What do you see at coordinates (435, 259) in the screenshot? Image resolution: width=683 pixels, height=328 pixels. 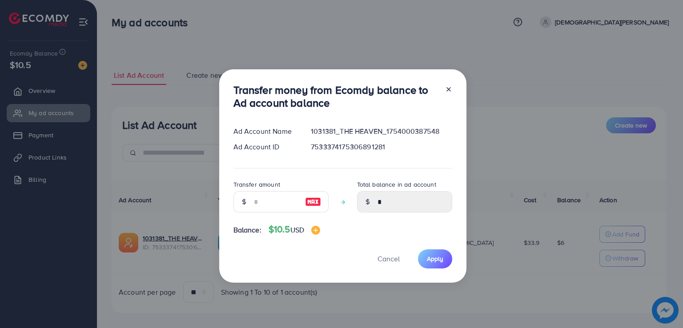 I see `span: Apply` at bounding box center [435, 259].